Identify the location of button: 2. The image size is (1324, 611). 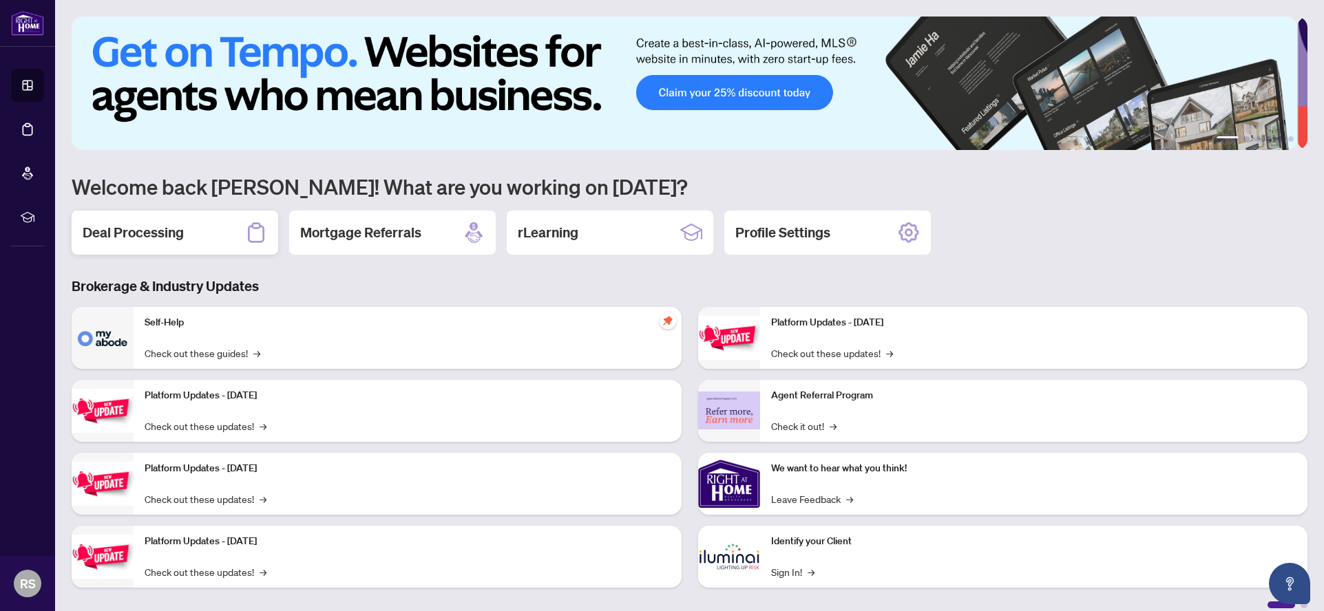
(1247, 139).